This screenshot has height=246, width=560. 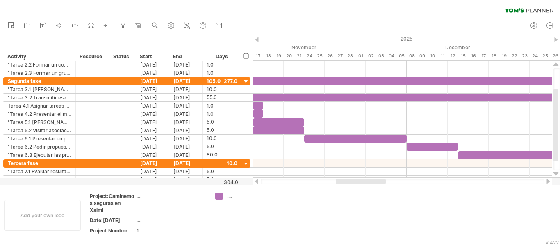 I want to click on div: Start, so click(x=152, y=57).